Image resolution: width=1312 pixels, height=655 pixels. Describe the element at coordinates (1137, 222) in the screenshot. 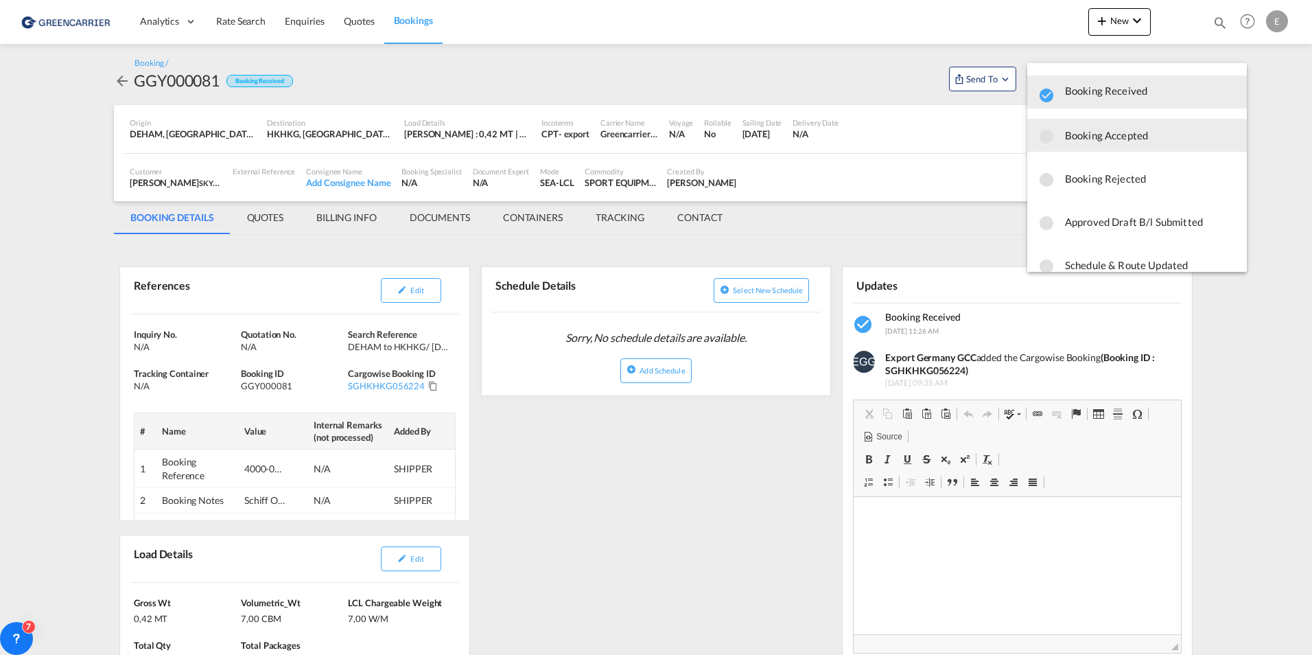

I see `md-menu-item: Approved Draft B/l Submitted` at that location.